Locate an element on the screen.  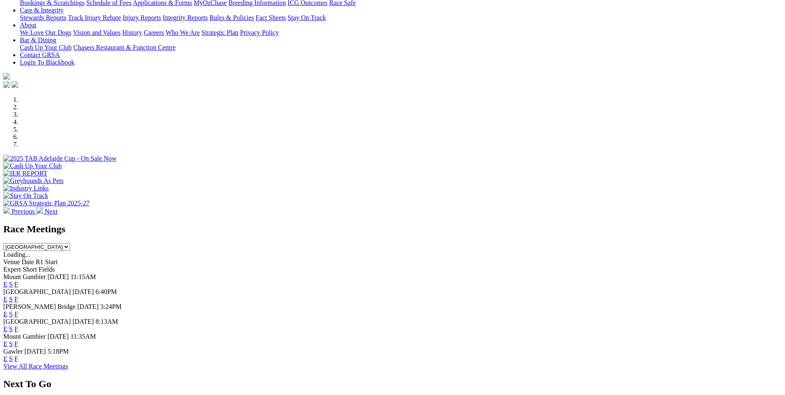
span: 11:35AM is located at coordinates (83, 336).